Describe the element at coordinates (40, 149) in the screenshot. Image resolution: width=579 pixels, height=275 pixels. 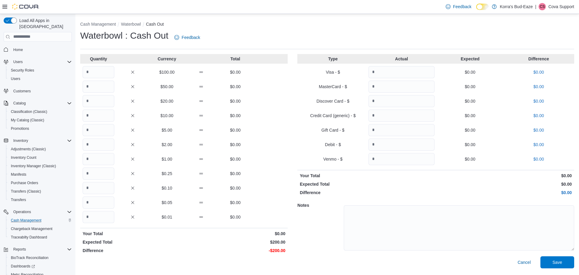
I see `button: Adjustments (Classic)` at that location.